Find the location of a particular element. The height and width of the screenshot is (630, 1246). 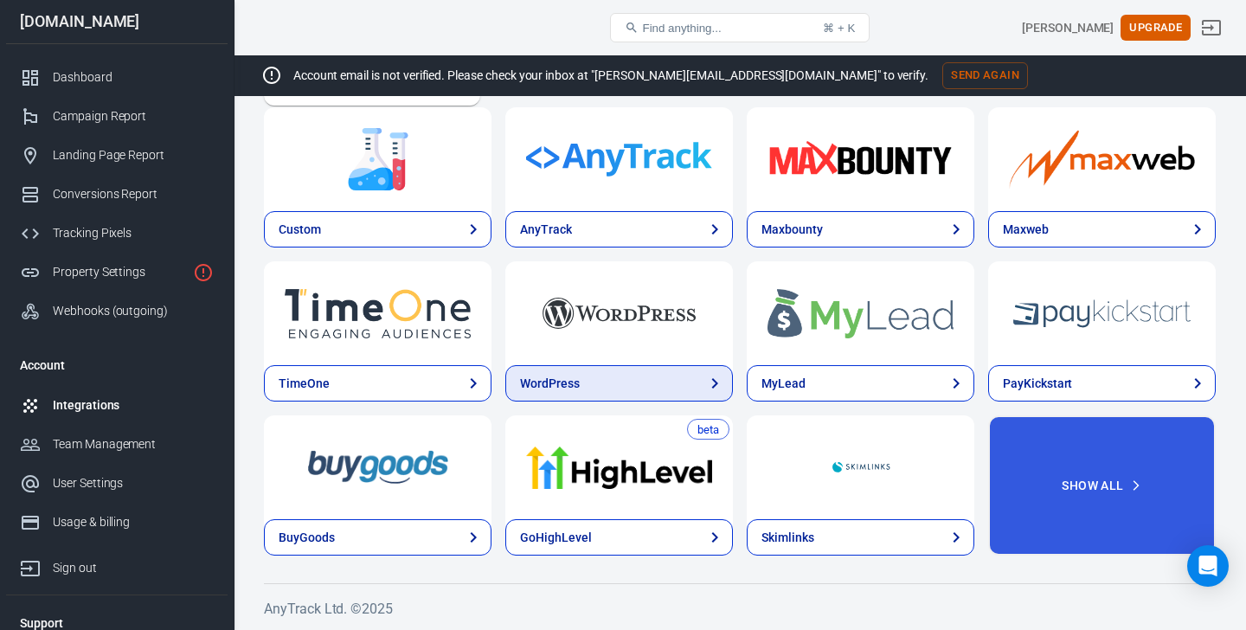

div: Account id: kT1LKSNA is located at coordinates (1068, 28).